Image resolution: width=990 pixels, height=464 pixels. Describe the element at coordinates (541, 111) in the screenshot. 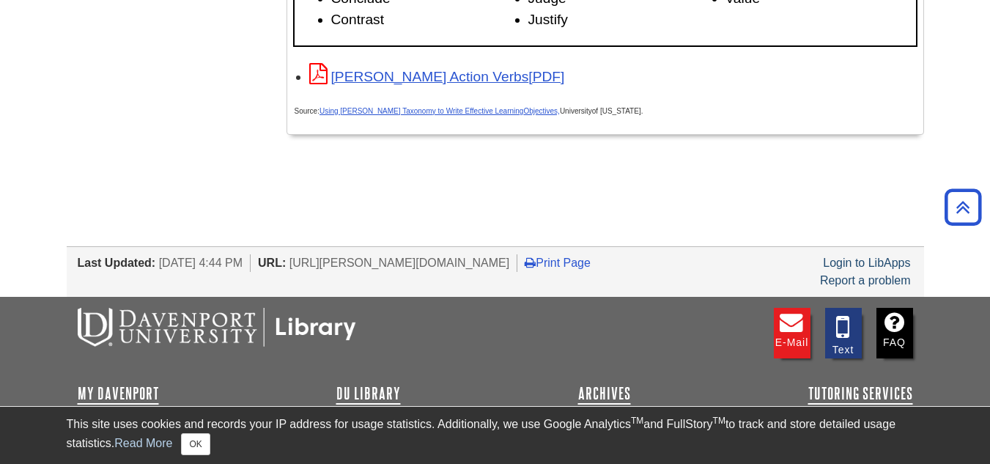

I see `span: Objectives,` at that location.